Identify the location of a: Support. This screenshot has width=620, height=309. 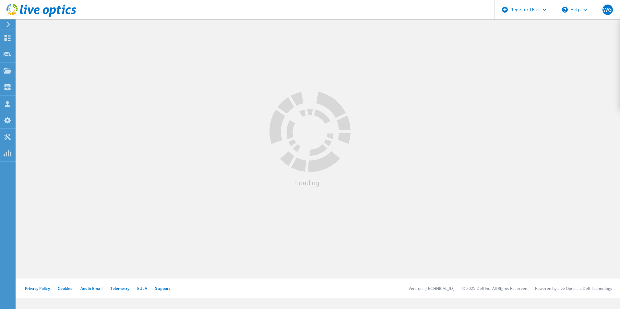
(162, 289).